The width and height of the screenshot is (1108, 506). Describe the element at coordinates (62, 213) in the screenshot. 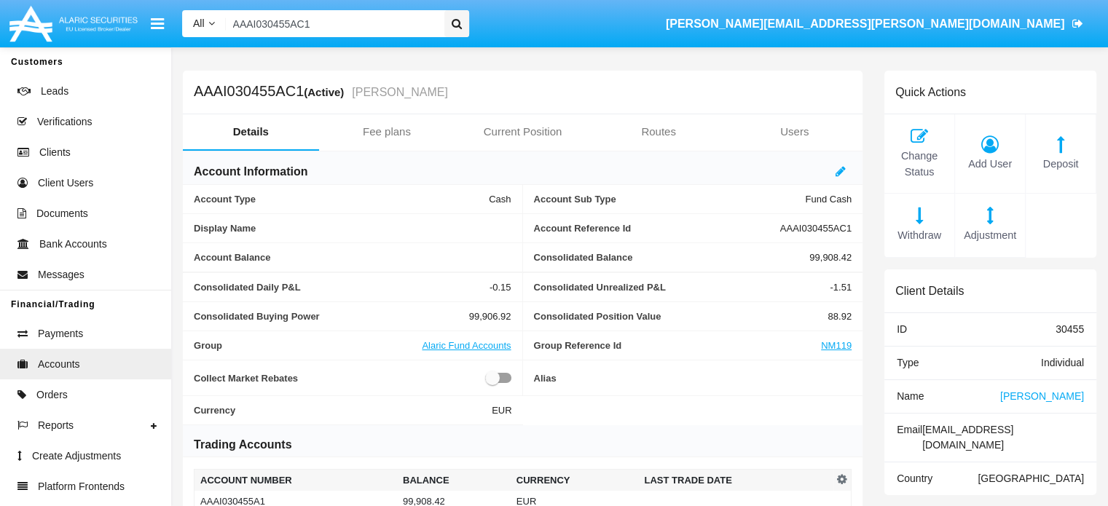

I see `span: Documents` at that location.